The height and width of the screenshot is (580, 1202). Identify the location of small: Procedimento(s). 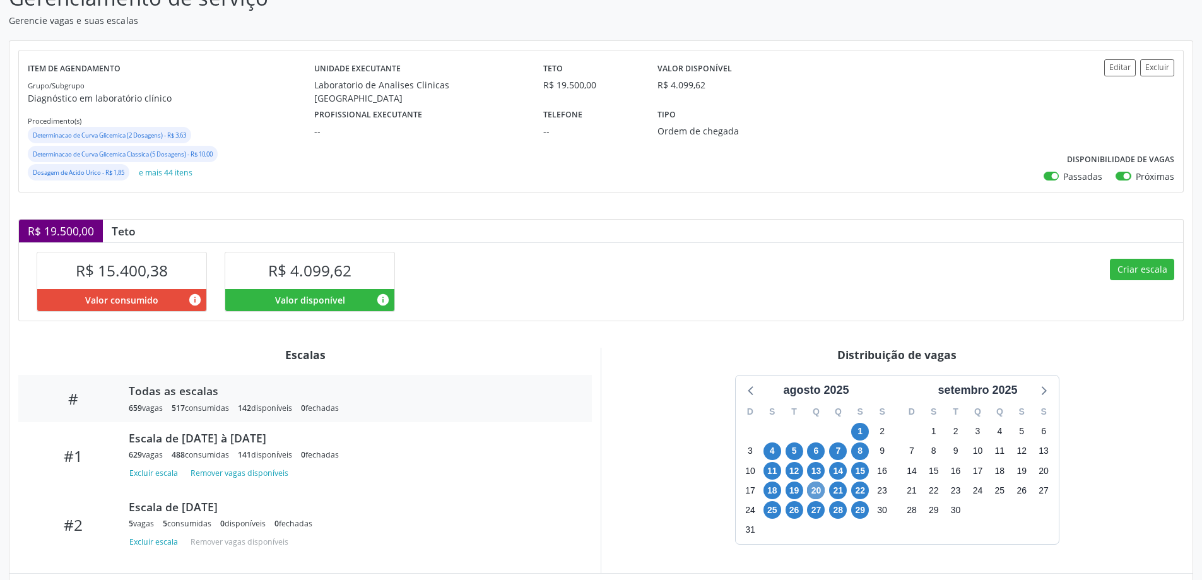
(54, 121).